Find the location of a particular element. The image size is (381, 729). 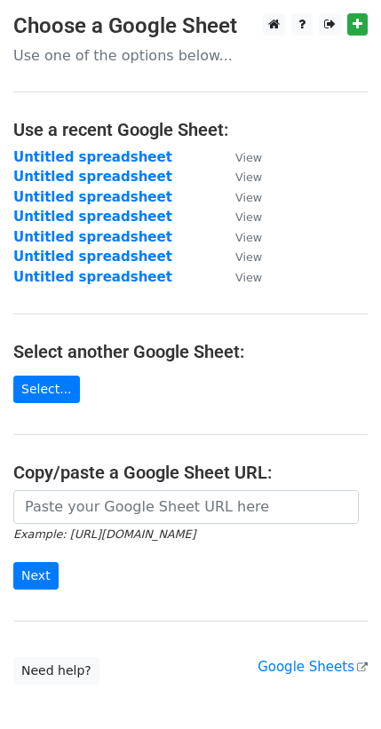

input: Paste your Google Sheet URL here is located at coordinates (185, 507).